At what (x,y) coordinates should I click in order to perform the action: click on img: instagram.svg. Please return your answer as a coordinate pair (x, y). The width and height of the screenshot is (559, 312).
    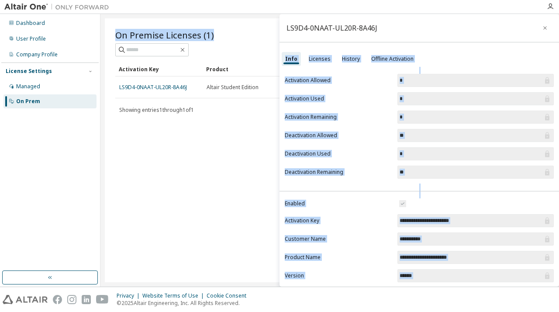
    Looking at the image, I should click on (72, 299).